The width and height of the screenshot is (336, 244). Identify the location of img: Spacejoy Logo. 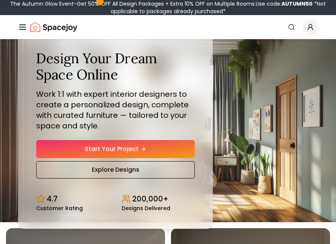
(53, 27).